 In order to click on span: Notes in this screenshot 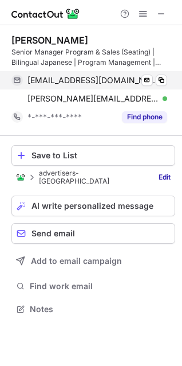, I will do `click(100, 309)`.